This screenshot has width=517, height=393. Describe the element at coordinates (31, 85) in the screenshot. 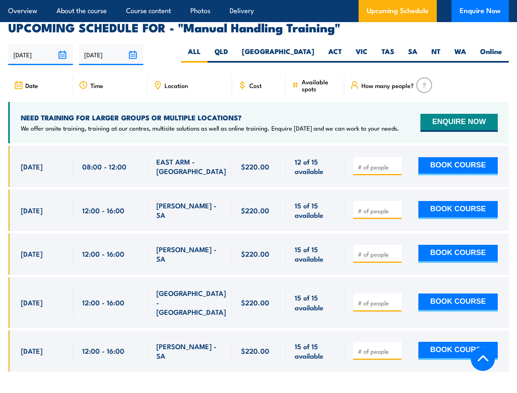

I see `span: Date` at that location.